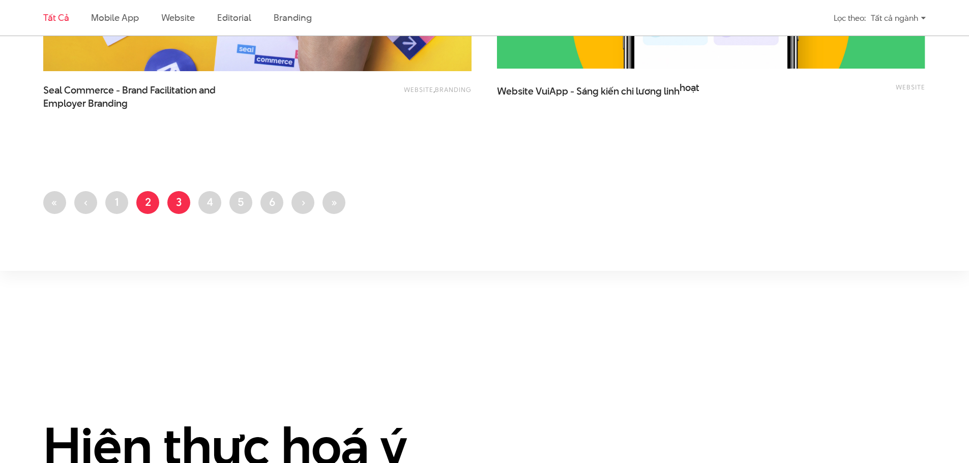  Describe the element at coordinates (234, 17) in the screenshot. I see `a: Editorial` at that location.